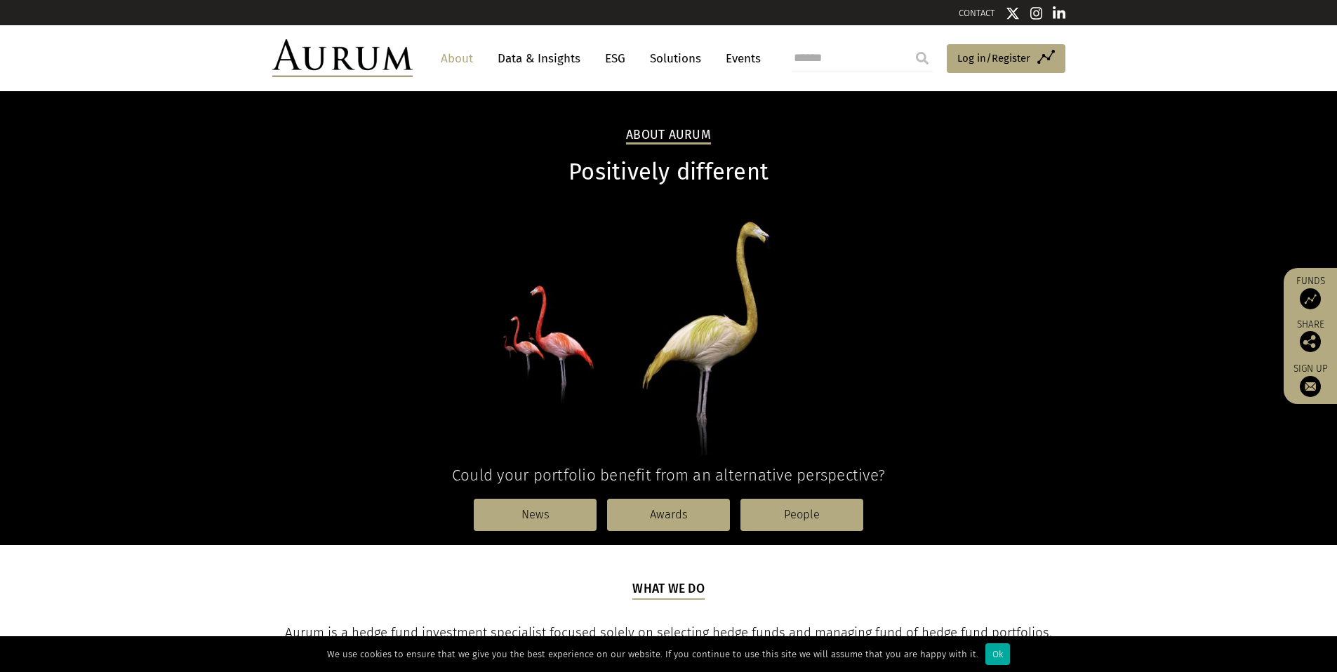  What do you see at coordinates (669, 172) in the screenshot?
I see `h1: Positively different` at bounding box center [669, 172].